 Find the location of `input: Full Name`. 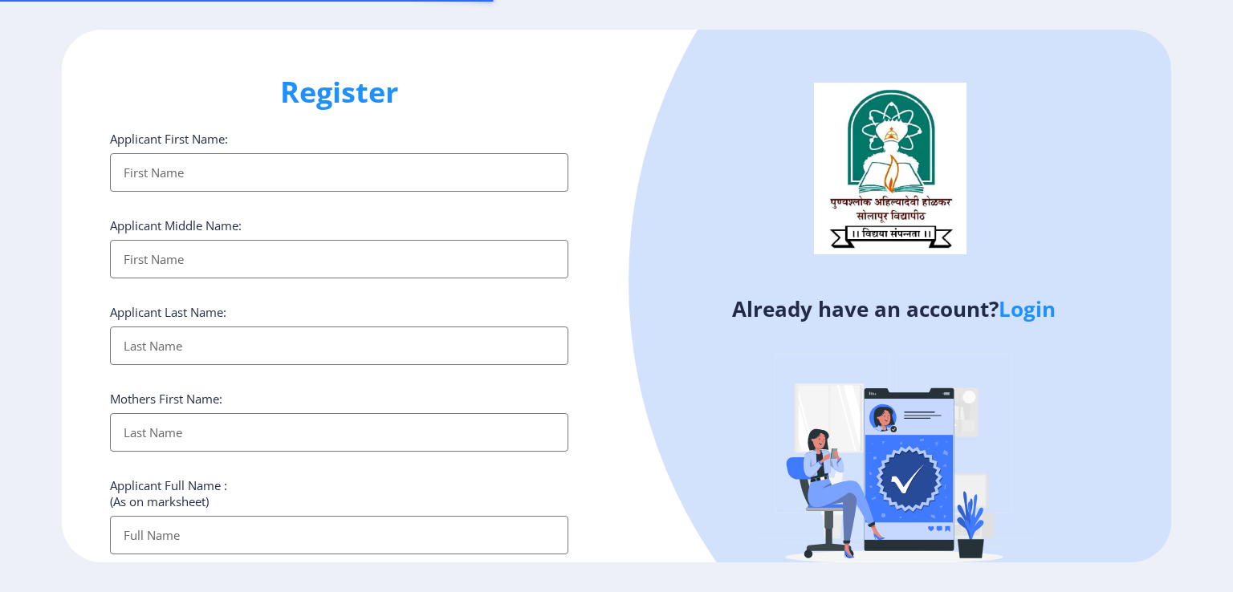

input: Full Name is located at coordinates (339, 535).